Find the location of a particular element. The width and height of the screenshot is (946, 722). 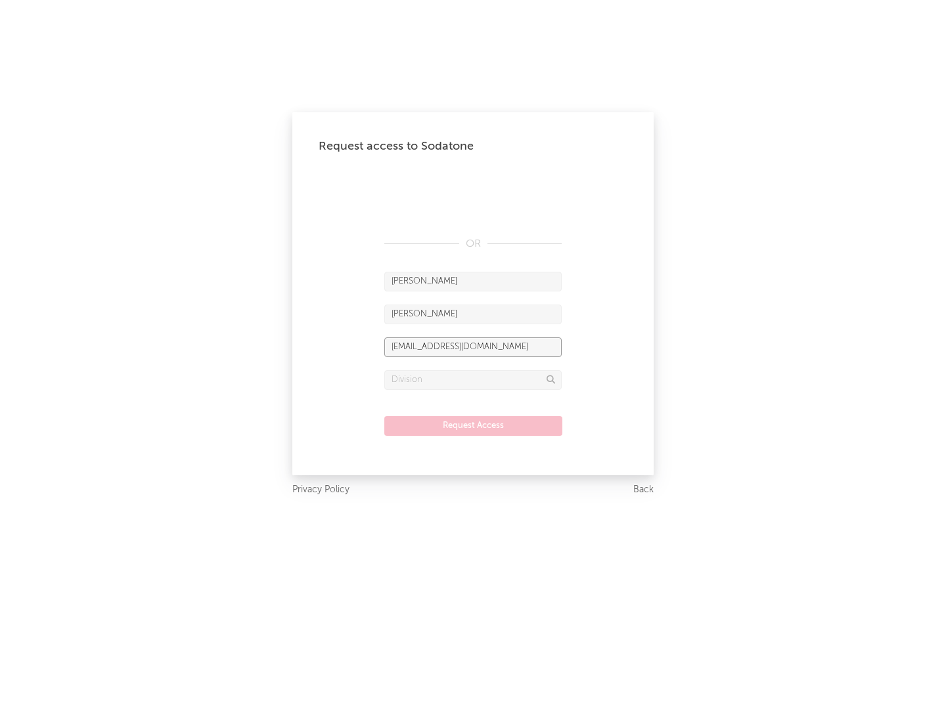

input: First Name is located at coordinates (473, 282).